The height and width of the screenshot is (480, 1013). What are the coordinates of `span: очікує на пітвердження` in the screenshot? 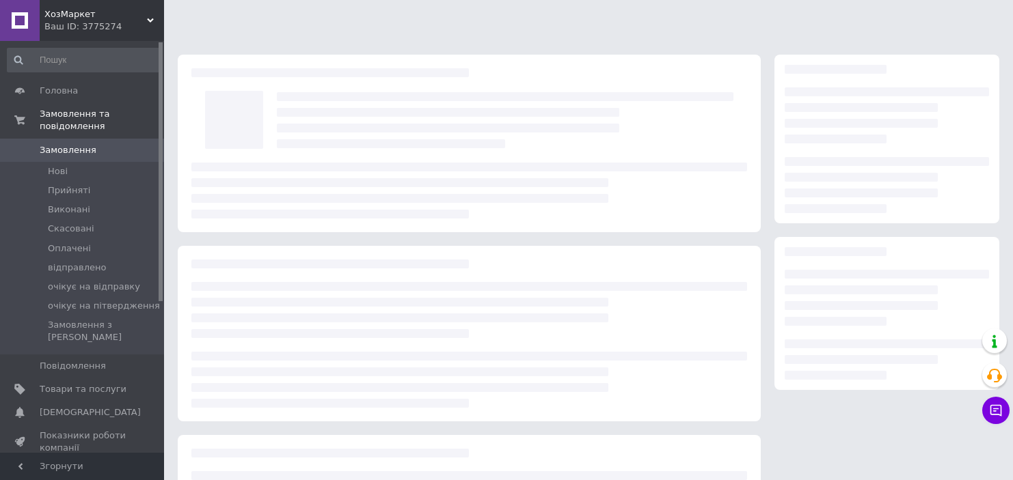 It's located at (104, 306).